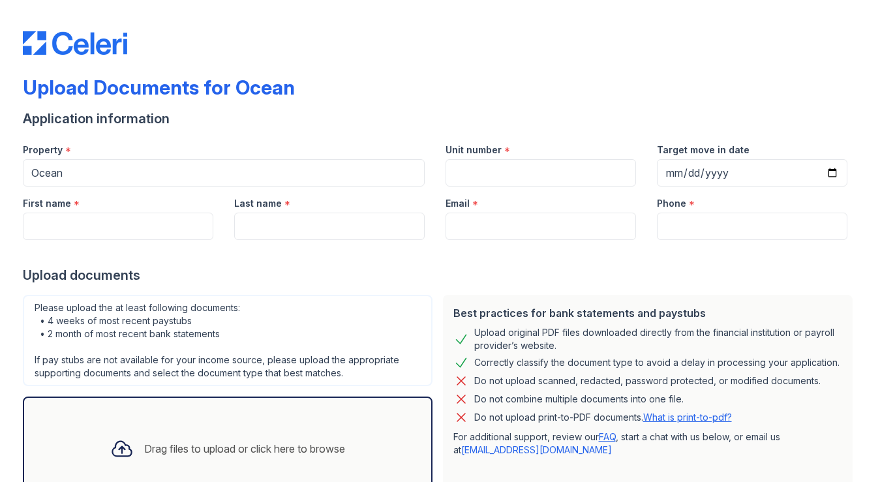 The height and width of the screenshot is (482, 880). What do you see at coordinates (578, 399) in the screenshot?
I see `div: Do not combine multiple documents into one file.` at bounding box center [578, 399].